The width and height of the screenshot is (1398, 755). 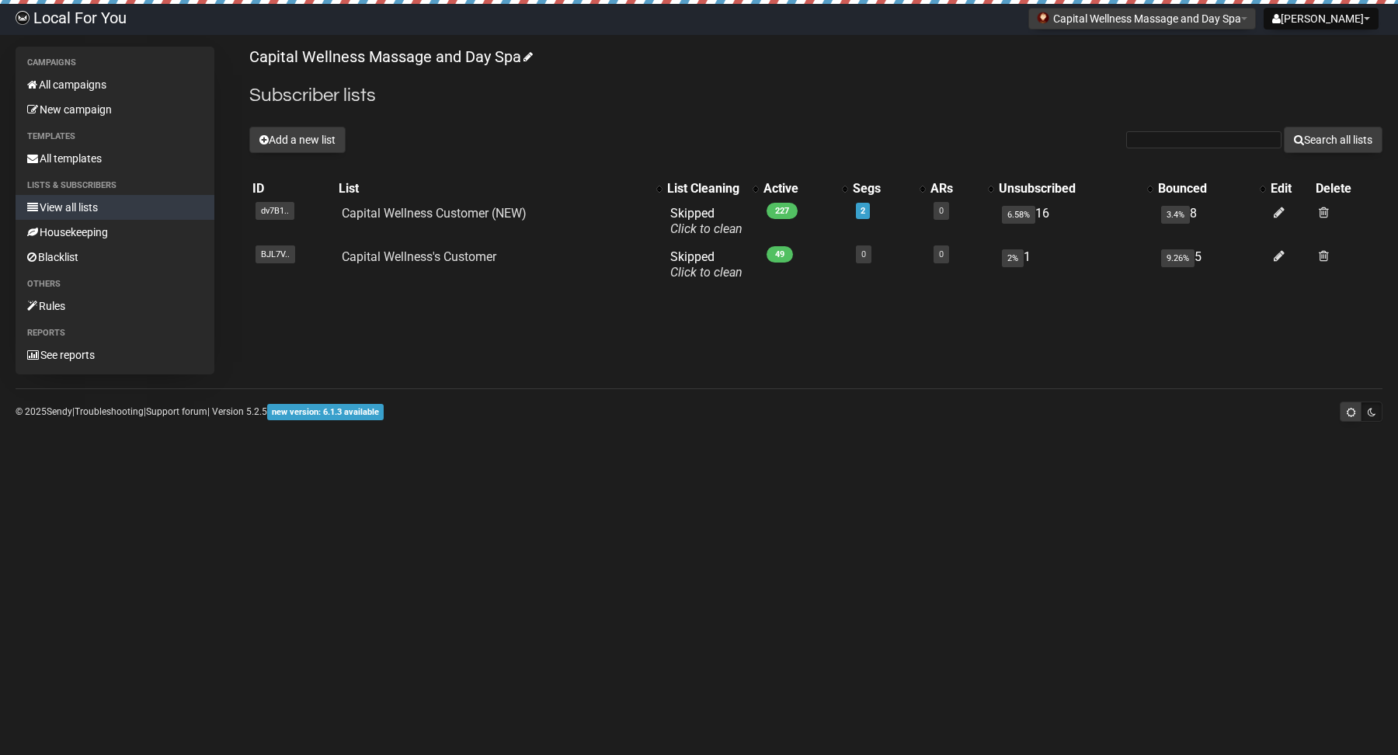 I want to click on li: Campaigns, so click(x=115, y=63).